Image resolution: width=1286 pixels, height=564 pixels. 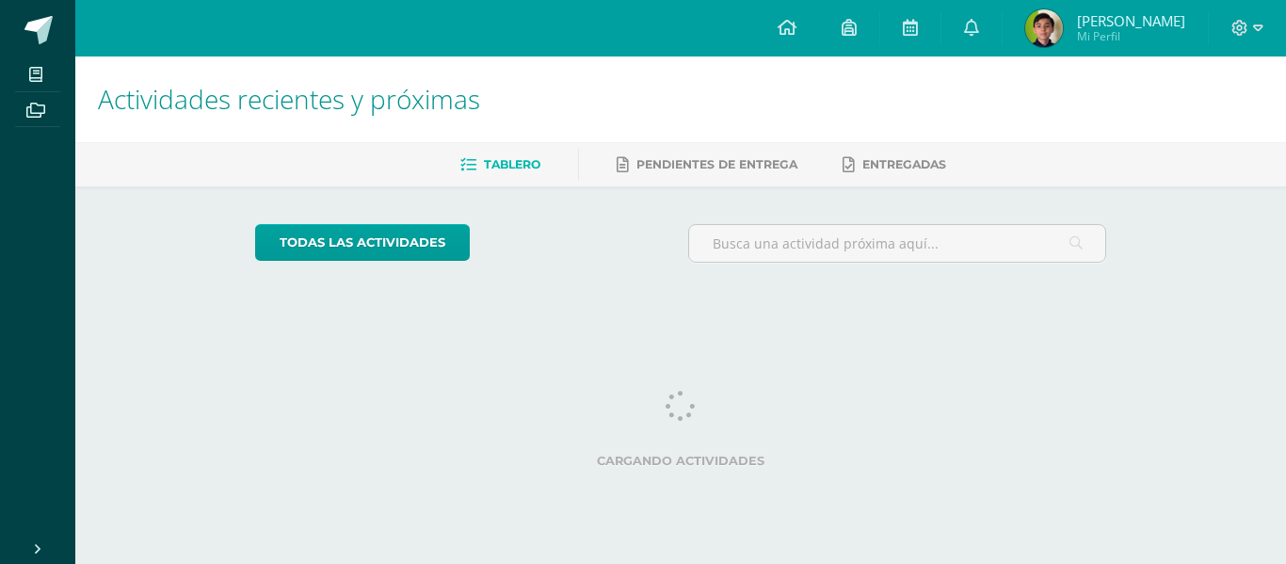 What do you see at coordinates (512, 164) in the screenshot?
I see `span: Tablero` at bounding box center [512, 164].